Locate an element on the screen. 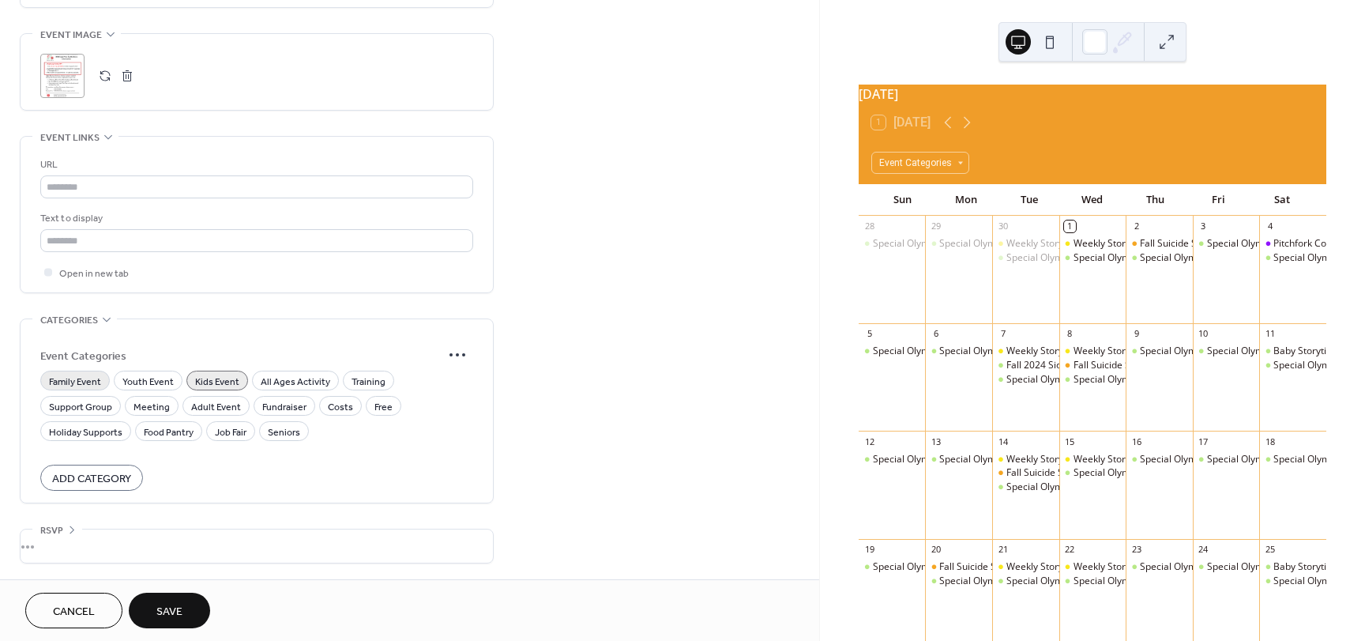 The height and width of the screenshot is (641, 1365). div: 12 is located at coordinates (869, 441).